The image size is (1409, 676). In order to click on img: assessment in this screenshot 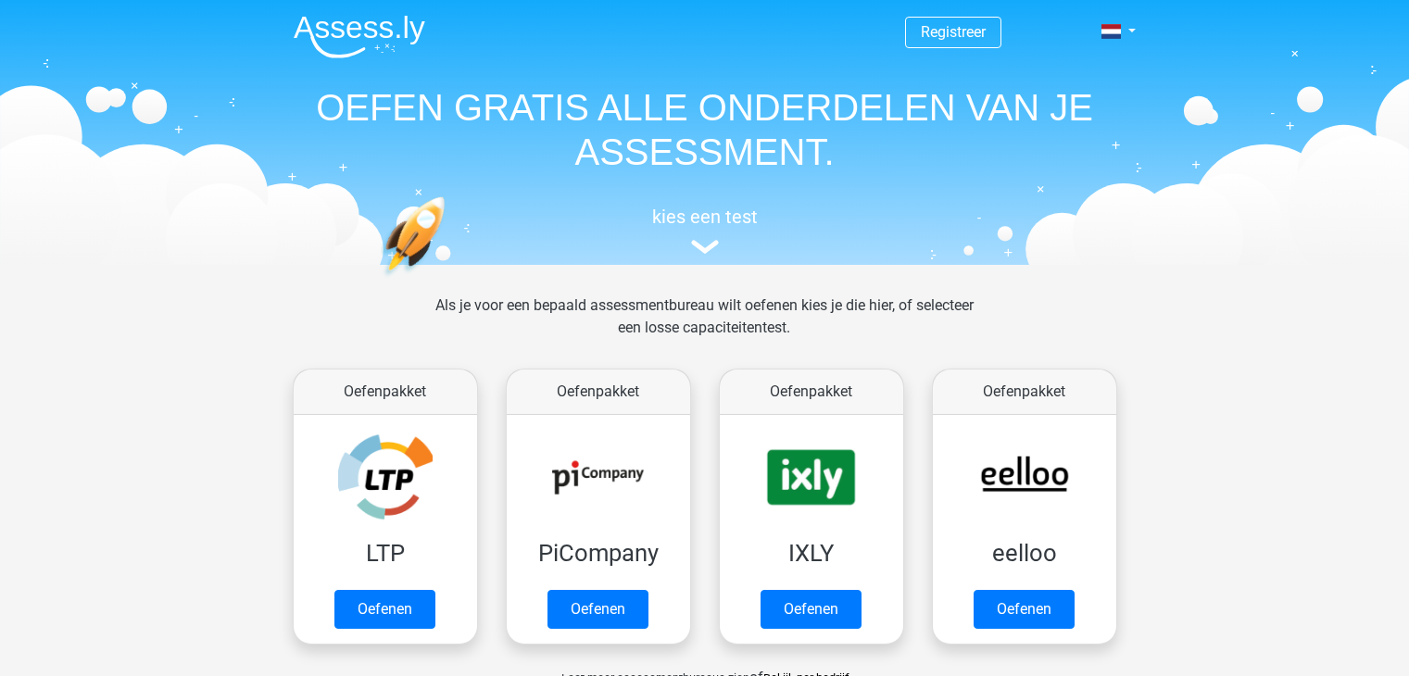, I will do `click(705, 246)`.